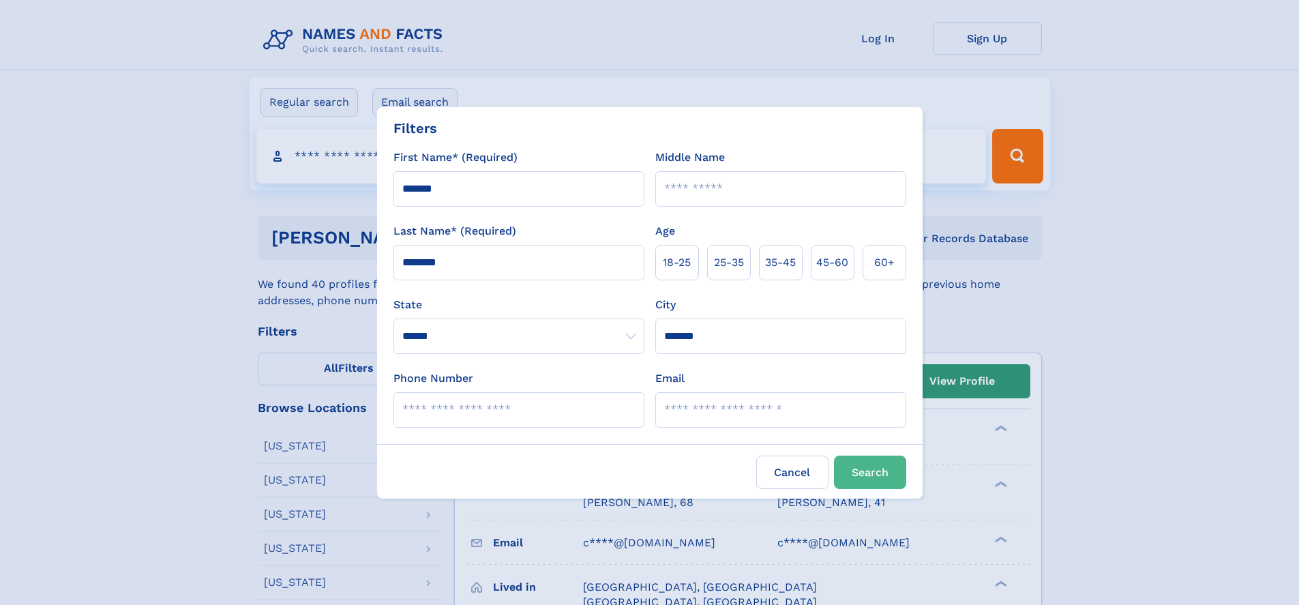 The height and width of the screenshot is (605, 1299). What do you see at coordinates (665, 231) in the screenshot?
I see `label: Age` at bounding box center [665, 231].